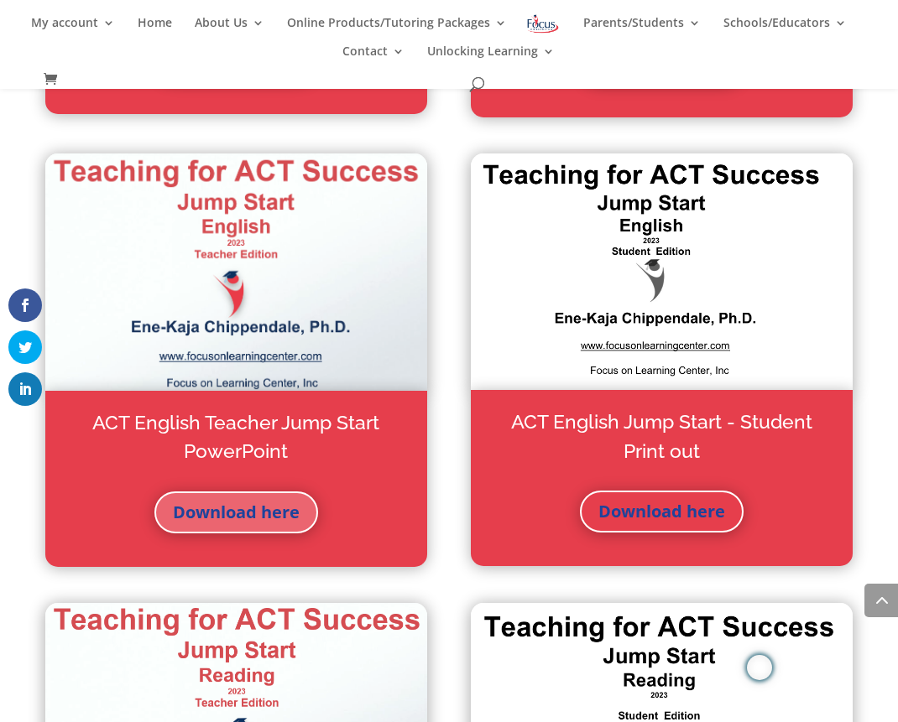 Image resolution: width=898 pixels, height=722 pixels. What do you see at coordinates (543, 23) in the screenshot?
I see `img: Focus on Learning` at bounding box center [543, 23].